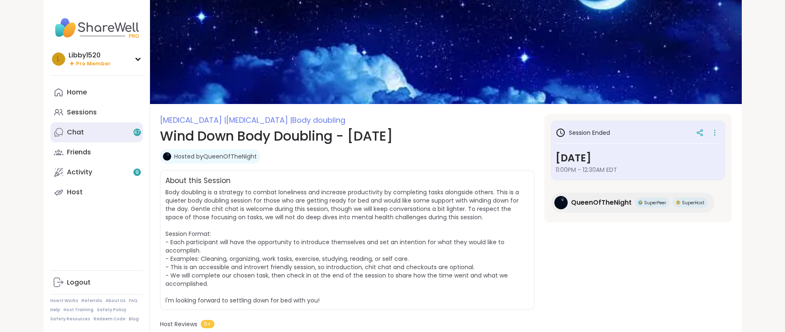 This screenshot has width=785, height=332. What do you see at coordinates (133, 301) in the screenshot?
I see `a: FAQ` at bounding box center [133, 301].